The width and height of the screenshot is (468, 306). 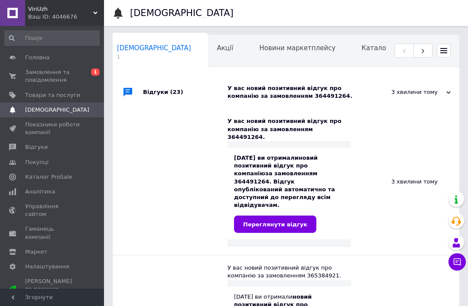 What do you see at coordinates (177, 92) in the screenshot?
I see `span: (23)` at bounding box center [177, 92].